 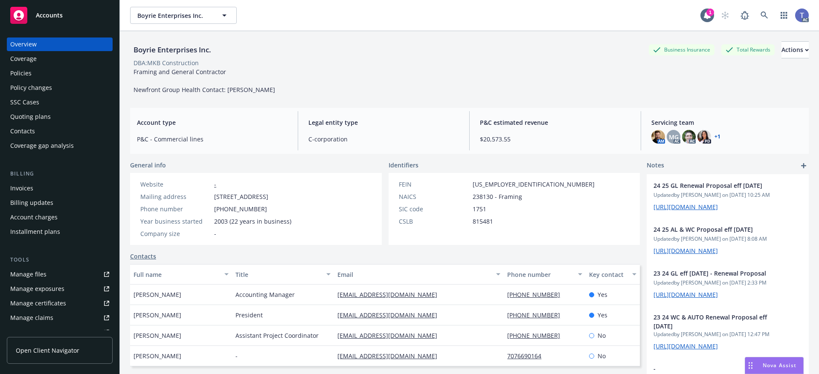 I want to click on div: Installment plans, so click(x=35, y=232).